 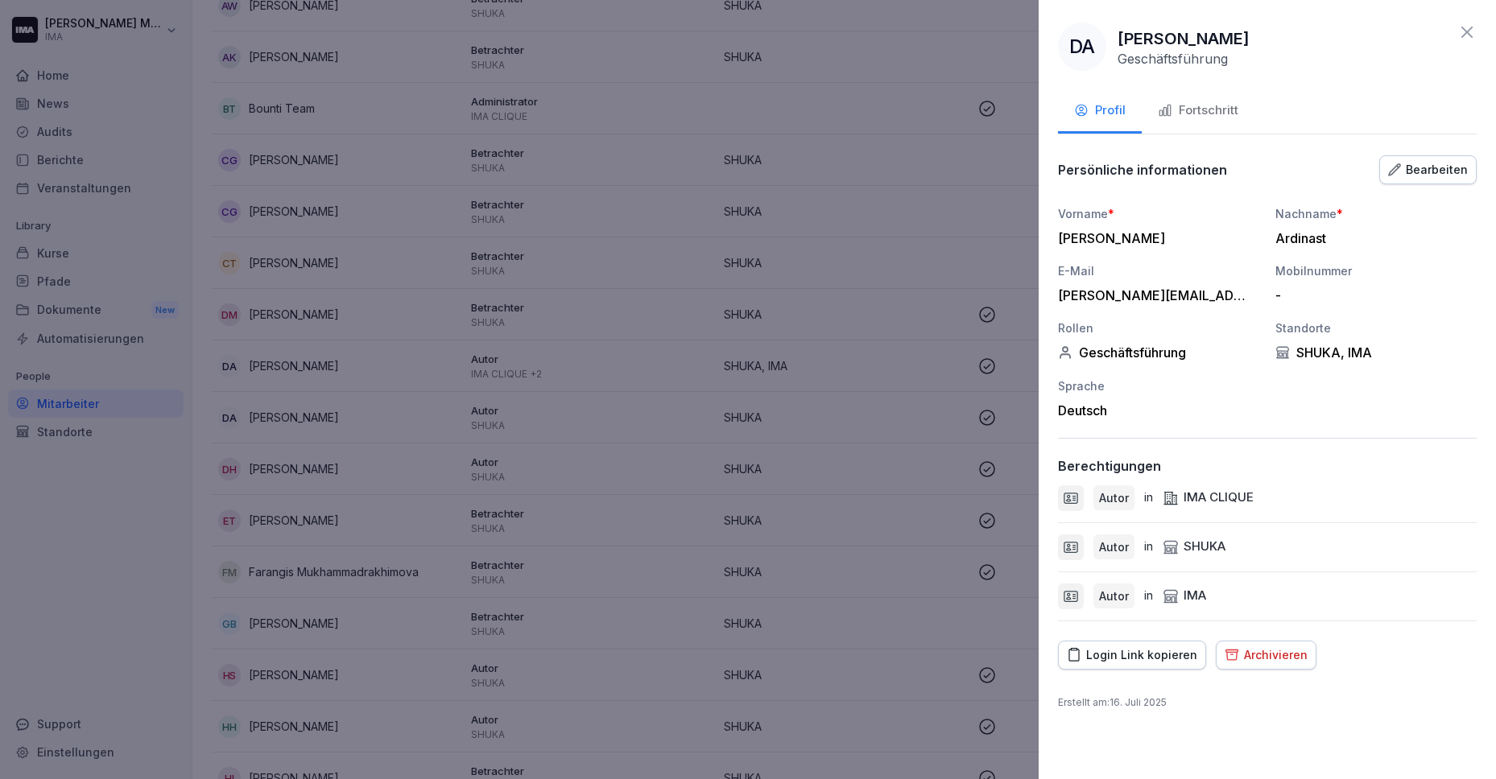 I want to click on div: Bearbeiten, so click(x=1427, y=170).